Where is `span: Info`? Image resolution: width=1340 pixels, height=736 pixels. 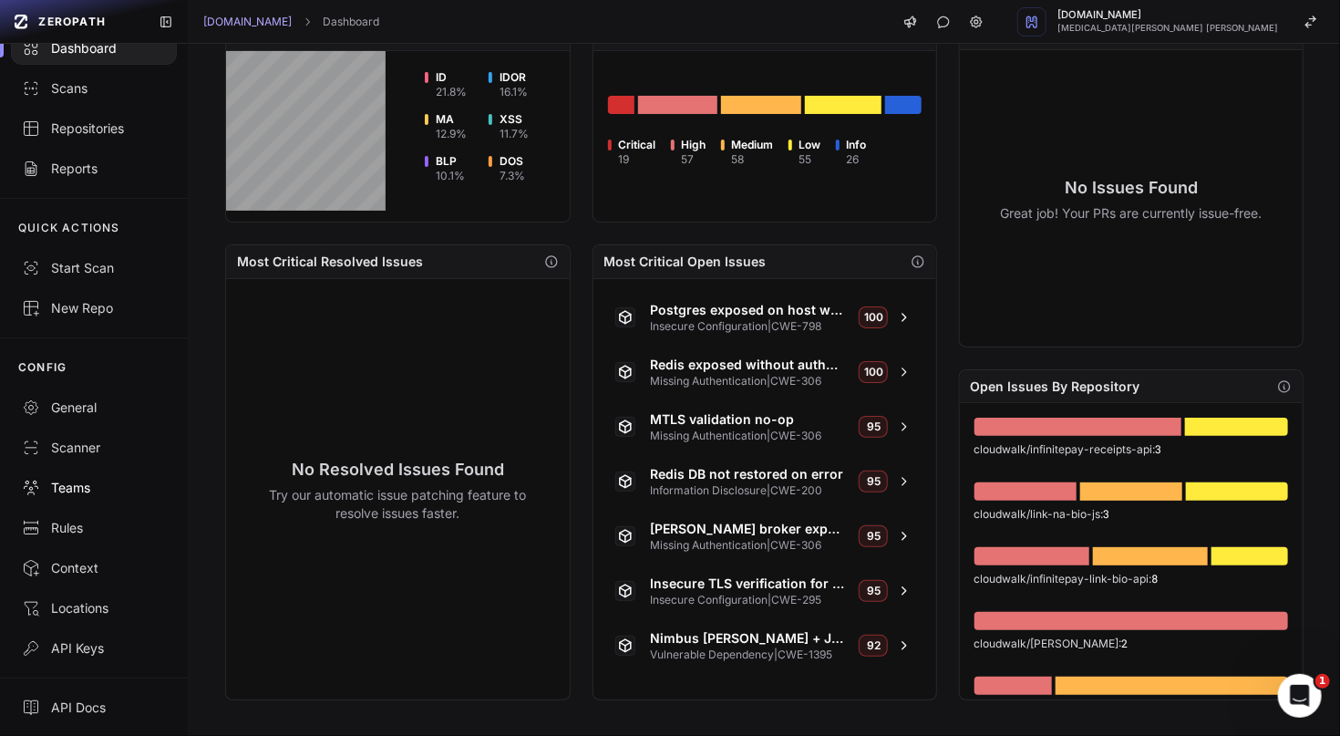
span: Info is located at coordinates (857, 145).